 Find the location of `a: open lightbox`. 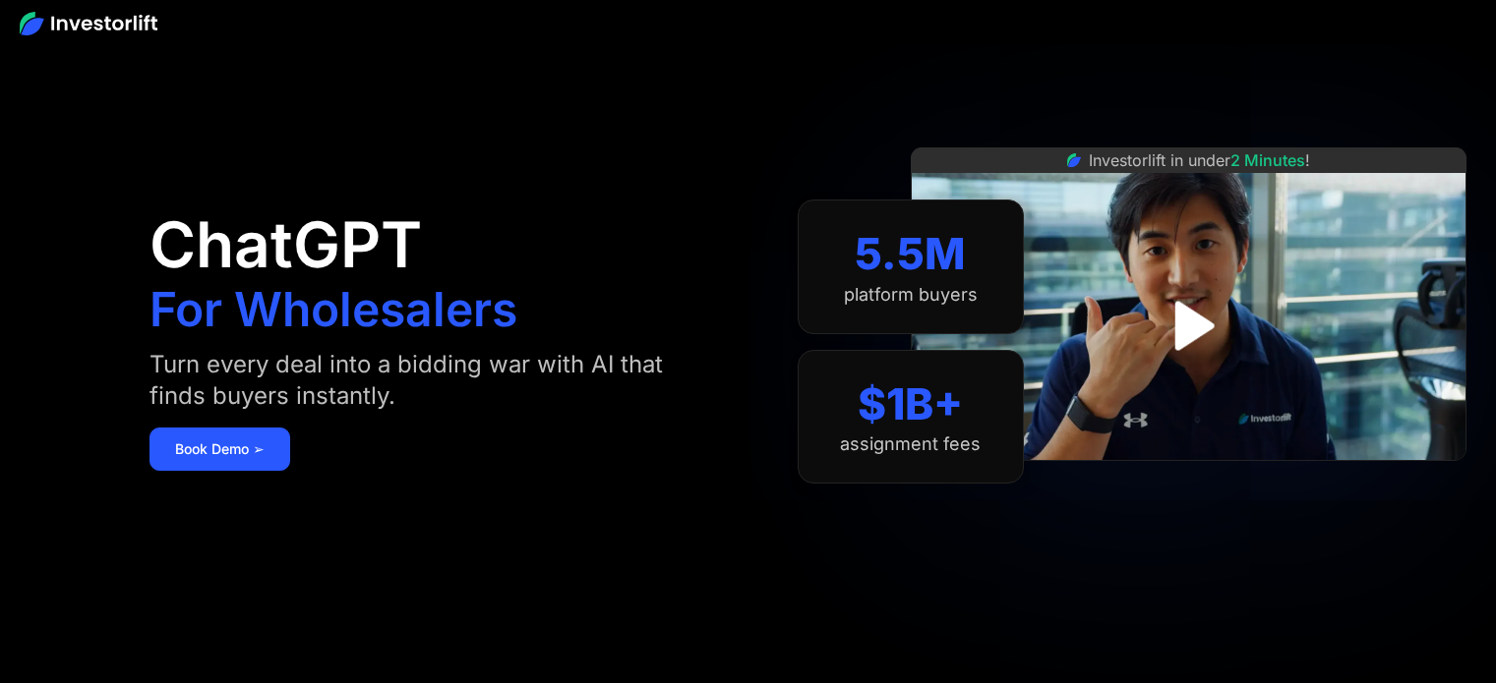

a: open lightbox is located at coordinates (1188, 326).